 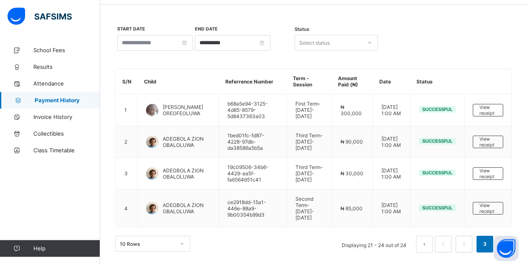 I want to click on label: Start Date, so click(x=131, y=29).